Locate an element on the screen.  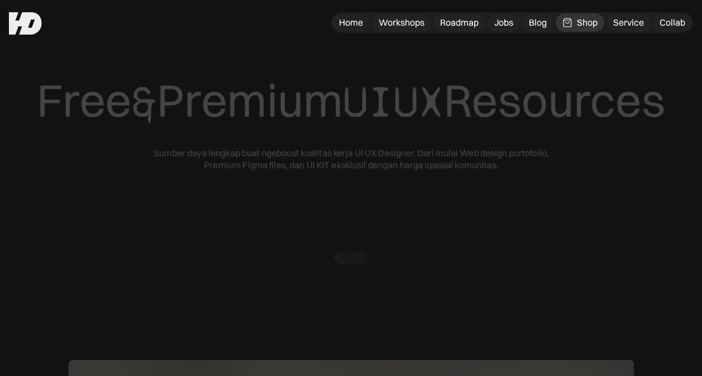
div: Jobs is located at coordinates (503, 22).